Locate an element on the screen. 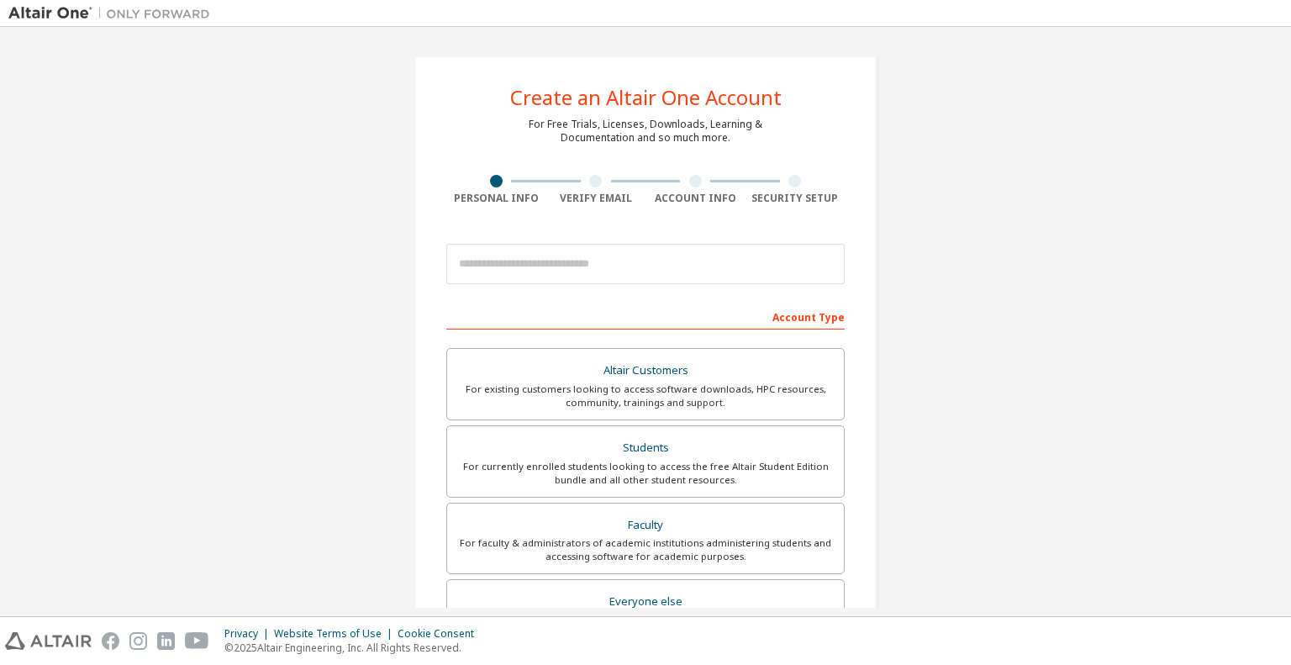  div: Everyone else is located at coordinates (646, 602).